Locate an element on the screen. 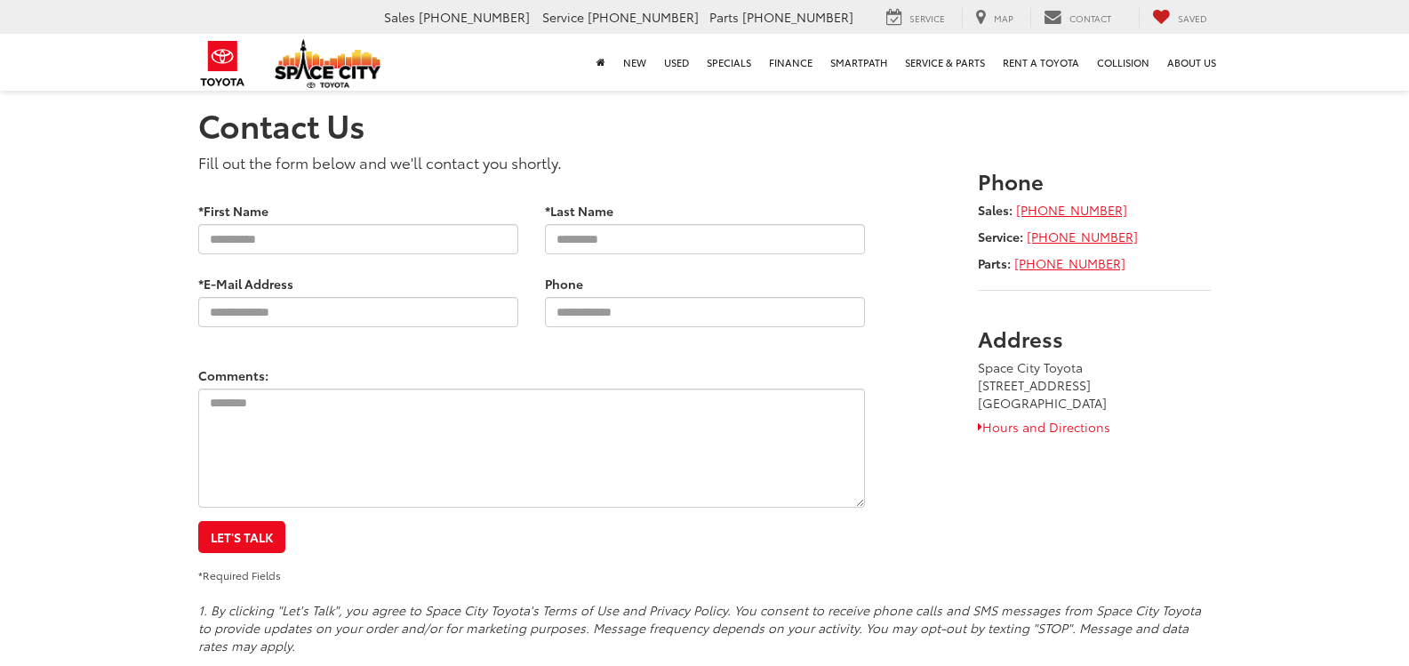  span: Sales is located at coordinates (399, 17).